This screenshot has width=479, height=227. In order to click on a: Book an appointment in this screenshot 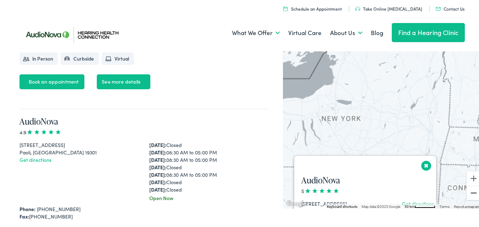, I will do `click(52, 81)`.